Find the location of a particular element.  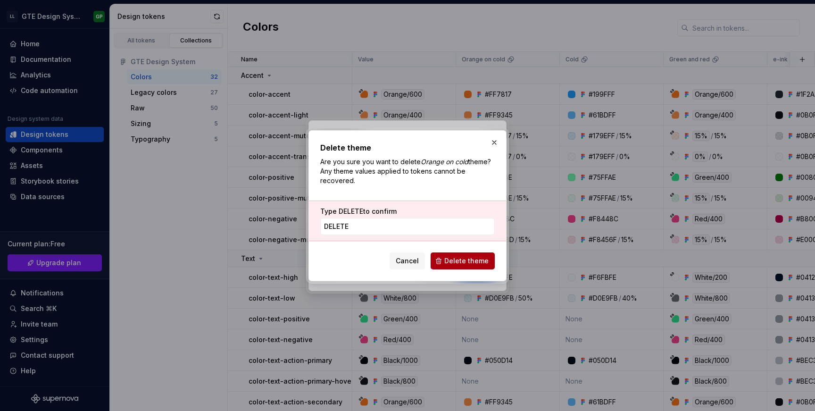

button: Cancel is located at coordinates (407, 261).